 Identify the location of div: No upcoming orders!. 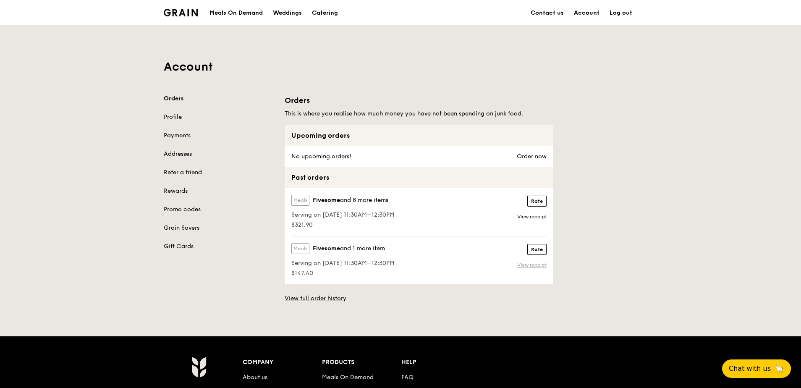
(320, 156).